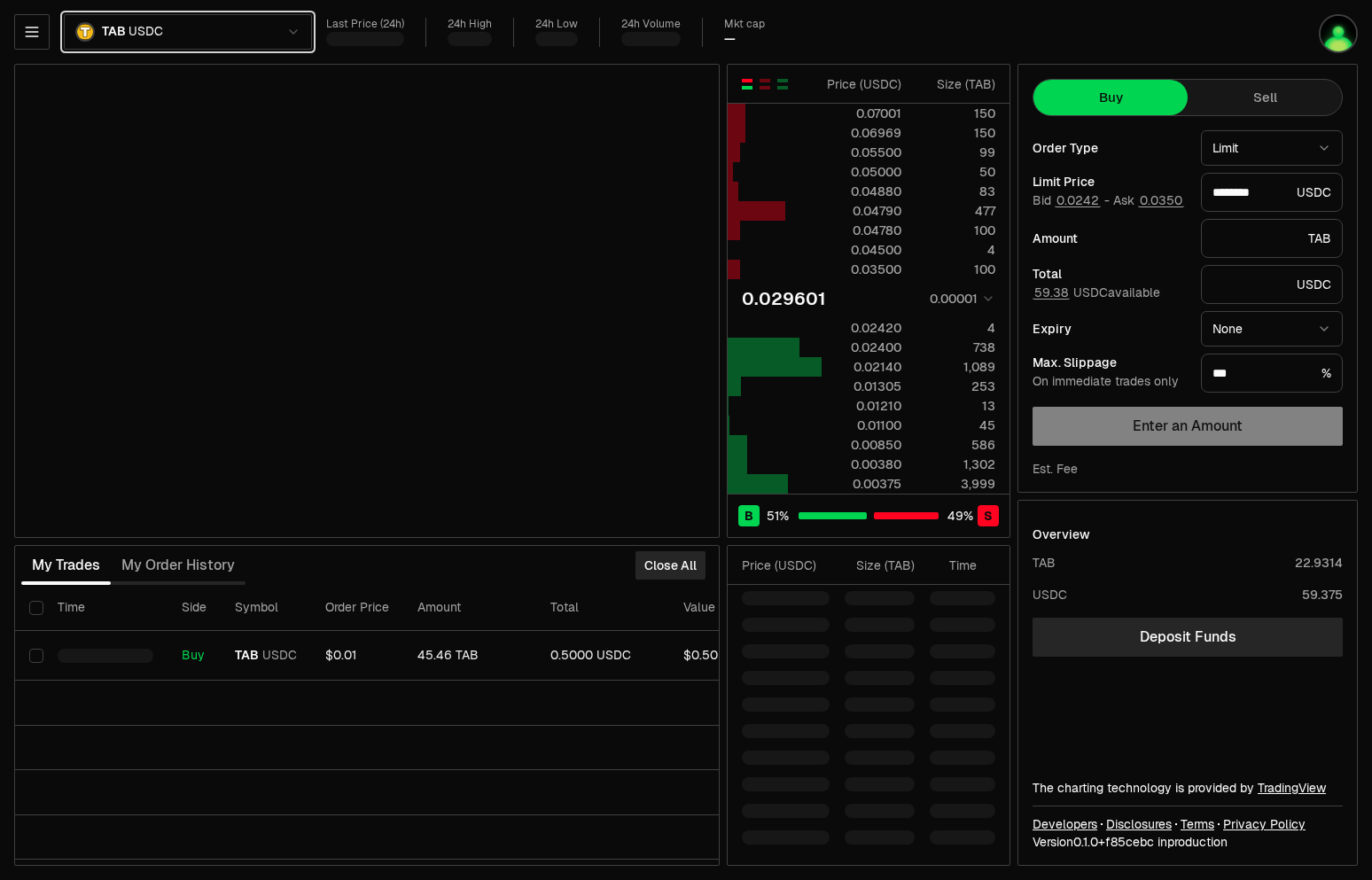  Describe the element at coordinates (1188, 638) in the screenshot. I see `a: Deposit Funds` at that location.